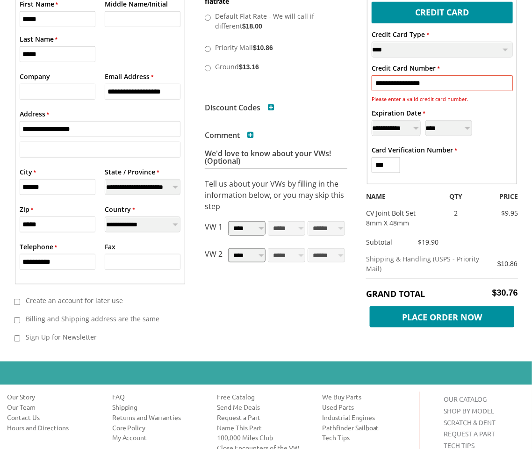  I want to click on div: $19.90, so click(425, 242).